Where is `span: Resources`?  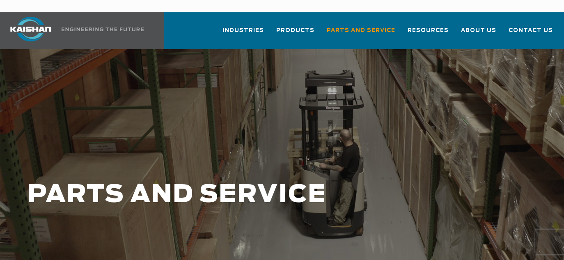 span: Resources is located at coordinates (428, 30).